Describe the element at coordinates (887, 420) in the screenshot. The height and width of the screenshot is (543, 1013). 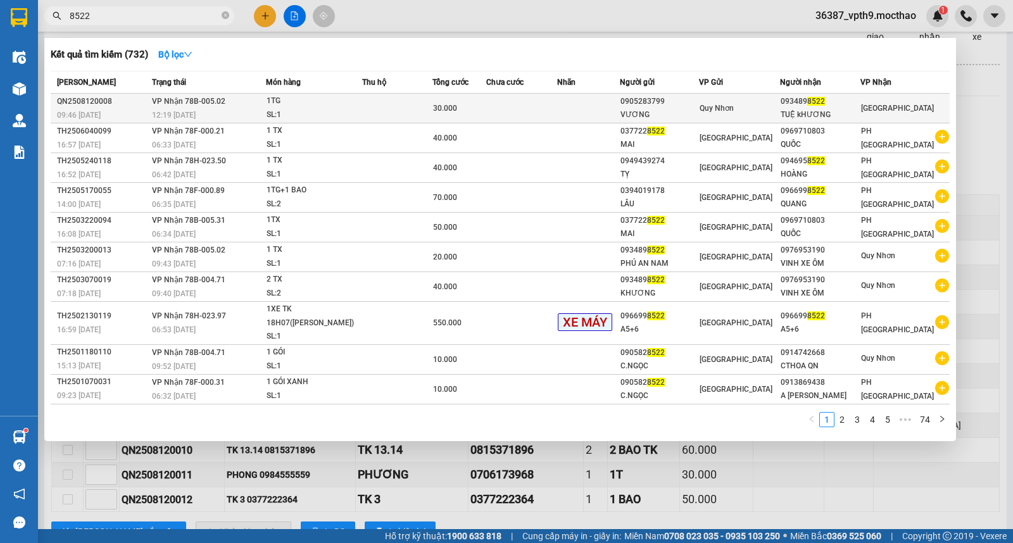
I see `a: 5` at that location.